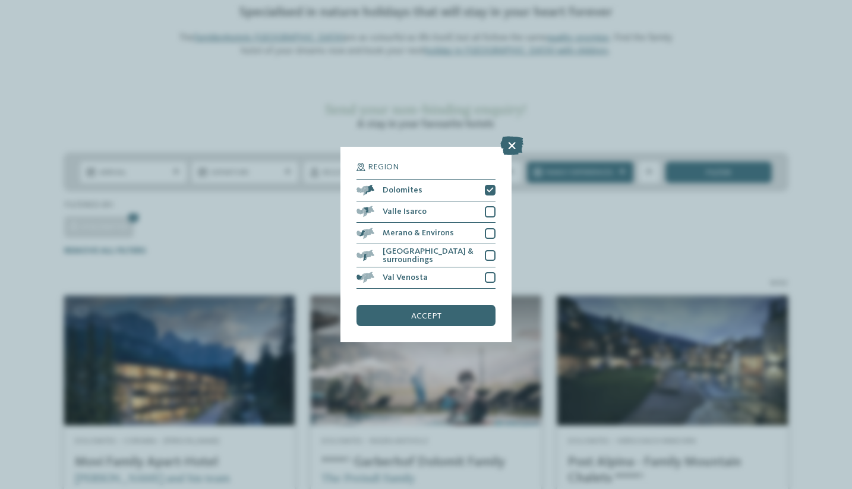  I want to click on span: Val Venosta, so click(405, 278).